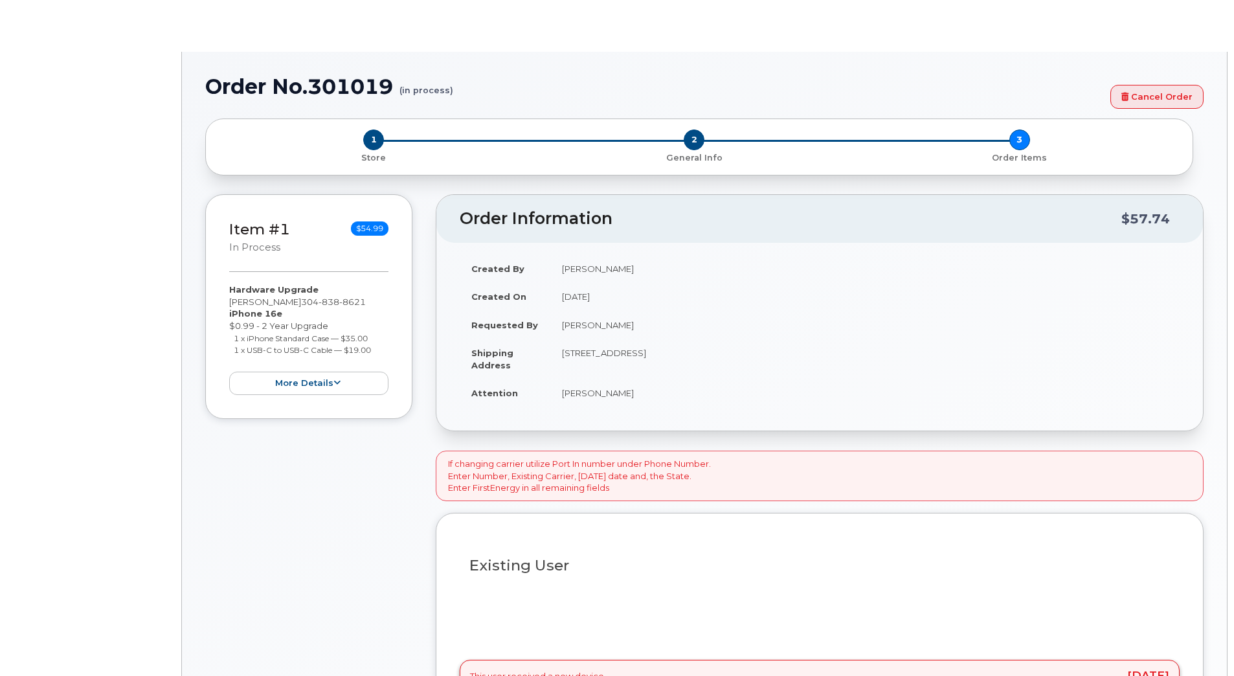  What do you see at coordinates (274, 289) in the screenshot?
I see `strong: Hardware Upgrade` at bounding box center [274, 289].